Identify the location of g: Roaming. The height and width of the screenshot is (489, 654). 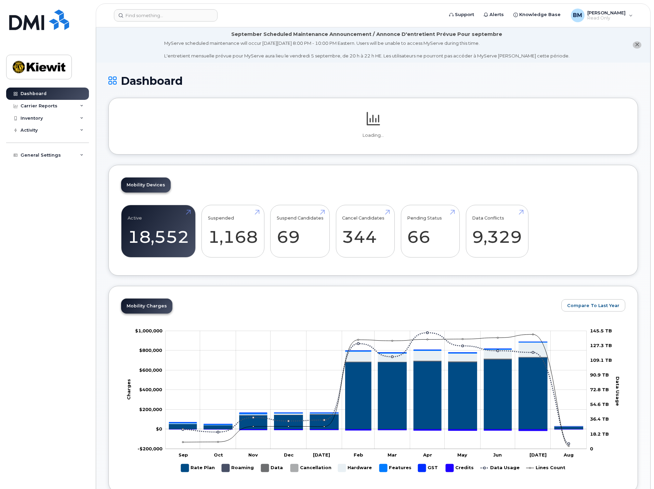
(238, 468).